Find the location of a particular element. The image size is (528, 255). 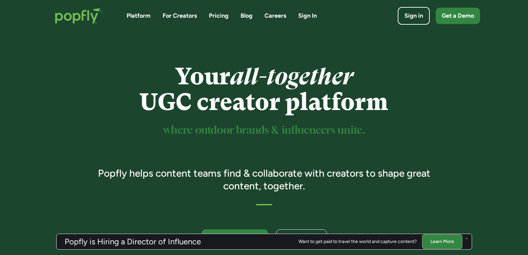

h1: Your UGC creator platform is located at coordinates (264, 89).